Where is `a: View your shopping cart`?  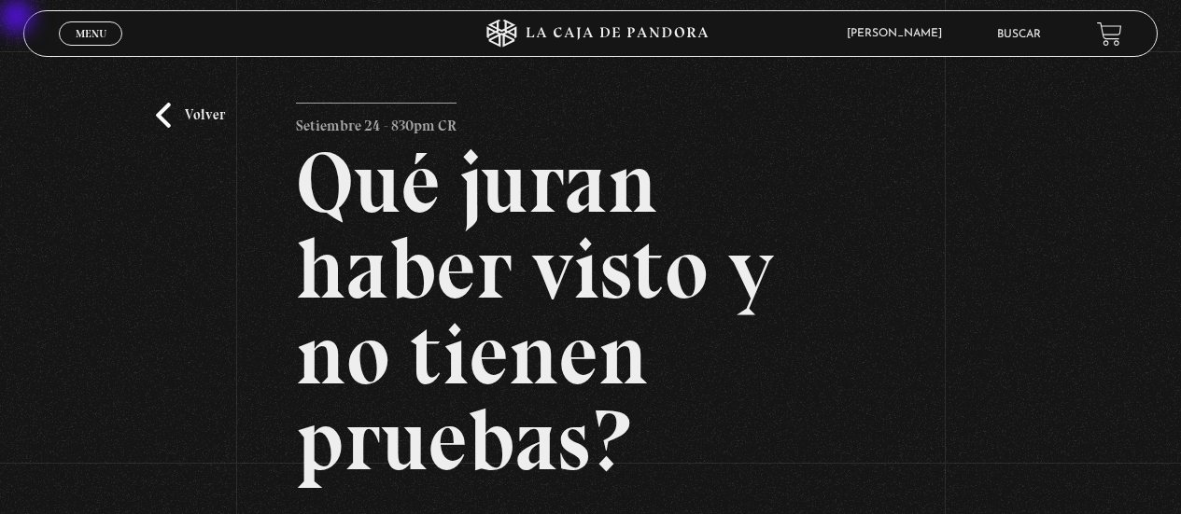 a: View your shopping cart is located at coordinates (1109, 34).